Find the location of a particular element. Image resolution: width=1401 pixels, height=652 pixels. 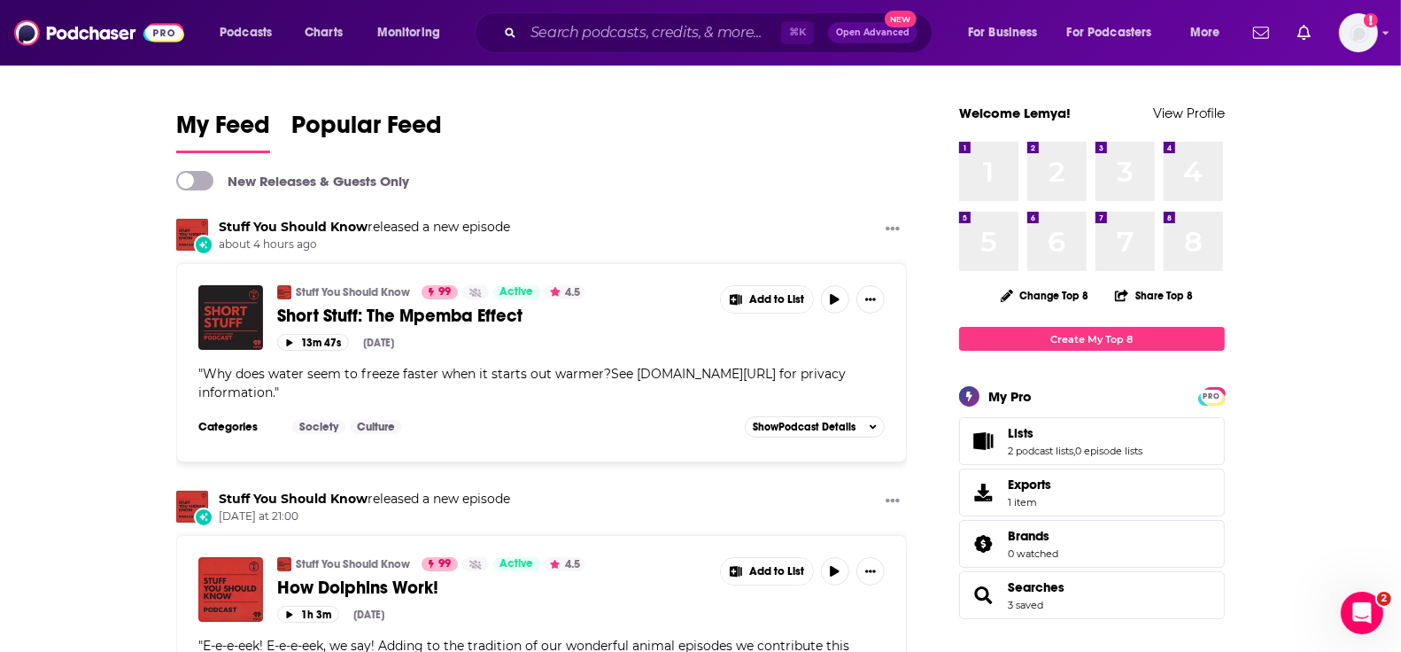

span: How Dolphins Work! is located at coordinates (358, 587).